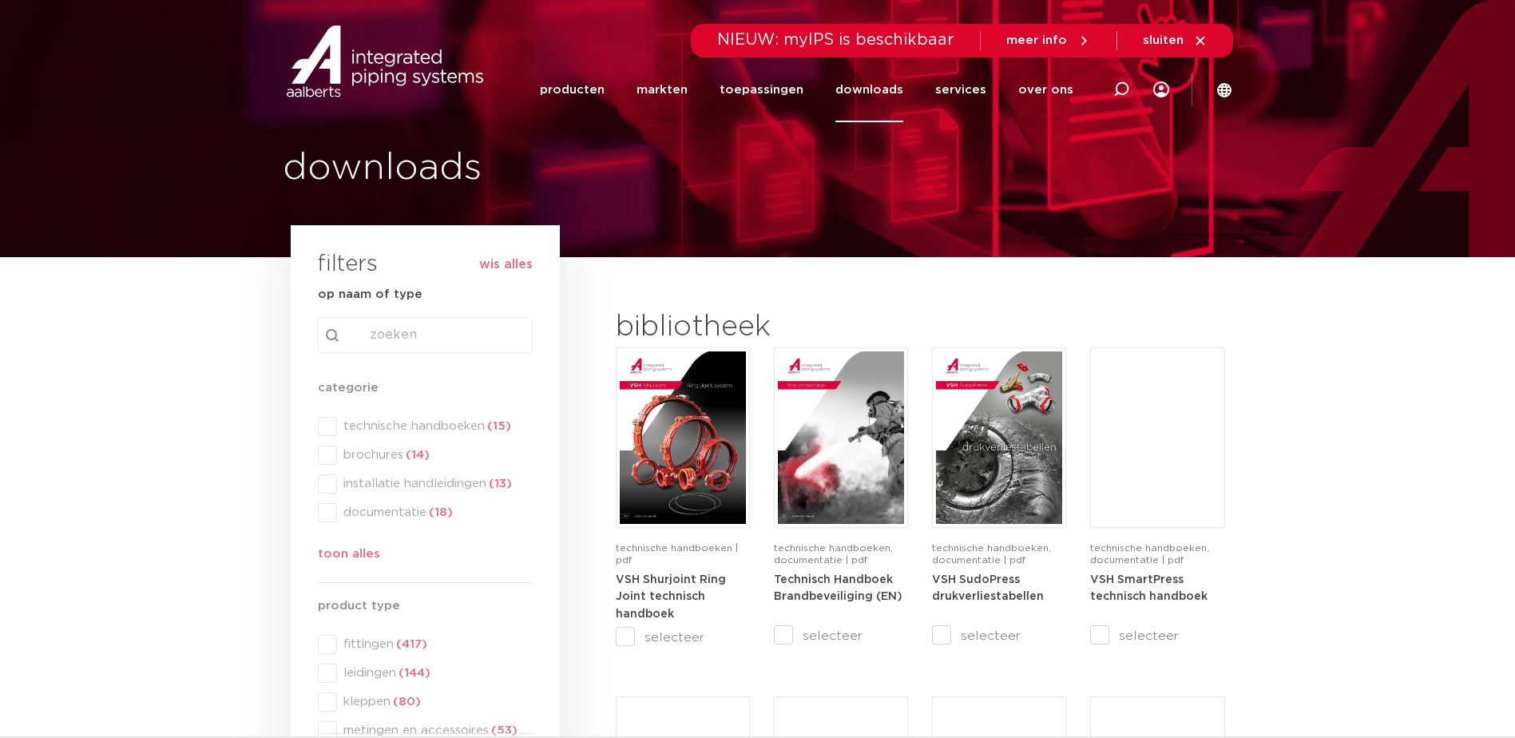 Image resolution: width=1515 pixels, height=738 pixels. I want to click on strong: op naam of type, so click(370, 294).